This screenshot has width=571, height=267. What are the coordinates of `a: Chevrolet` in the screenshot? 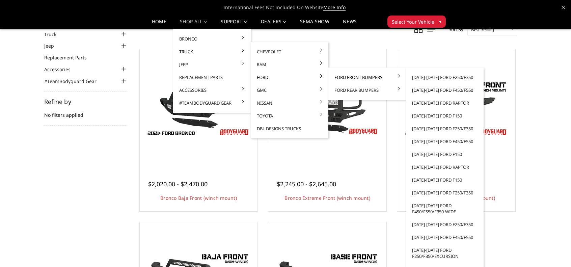 It's located at (289, 52).